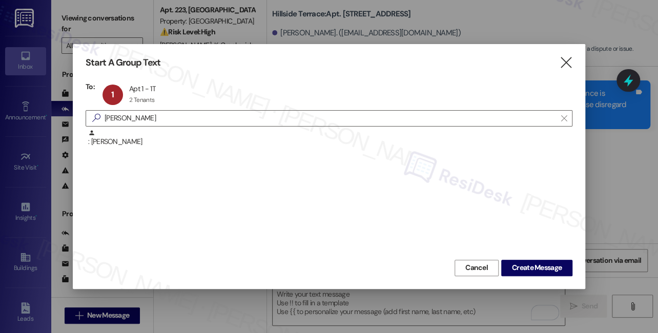  What do you see at coordinates (564, 118) in the screenshot?
I see `button: Clear text` at bounding box center [564, 118].